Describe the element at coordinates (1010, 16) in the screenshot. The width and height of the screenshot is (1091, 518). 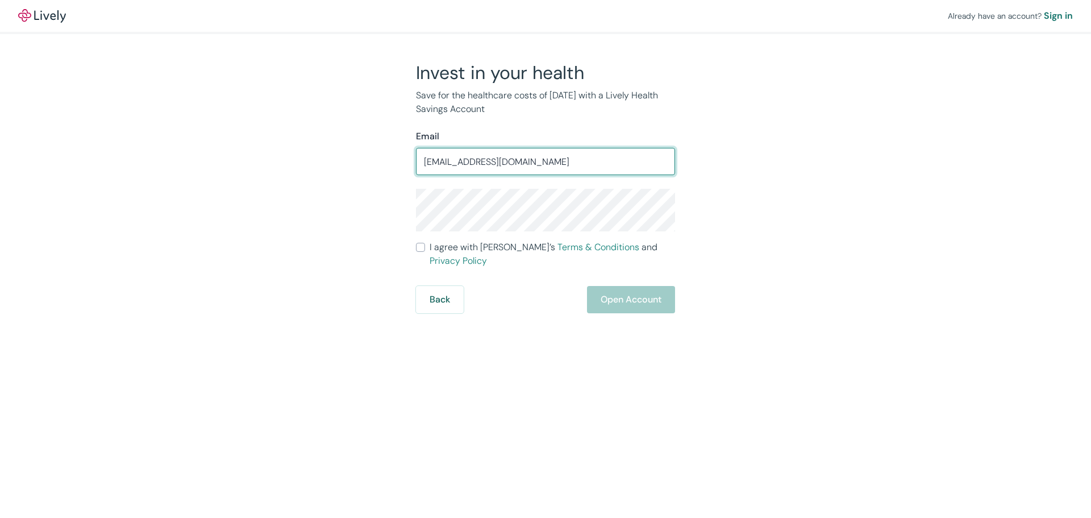
I see `div: Already have an account?` at that location.